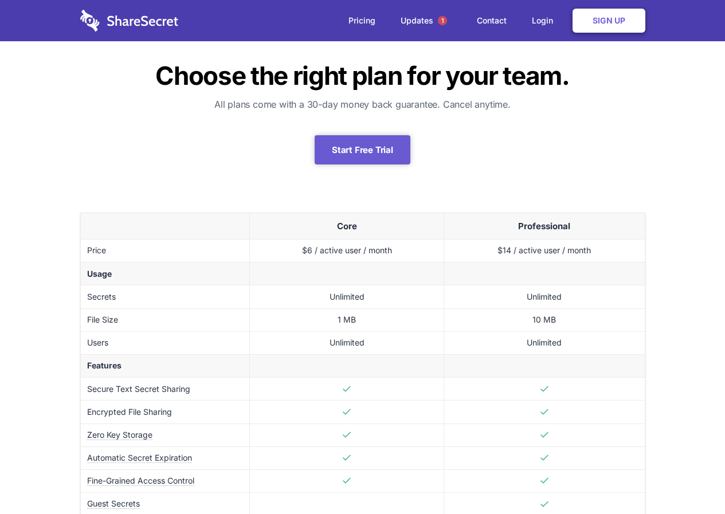 The height and width of the screenshot is (514, 725). What do you see at coordinates (165, 274) in the screenshot?
I see `td: Usage` at bounding box center [165, 274].